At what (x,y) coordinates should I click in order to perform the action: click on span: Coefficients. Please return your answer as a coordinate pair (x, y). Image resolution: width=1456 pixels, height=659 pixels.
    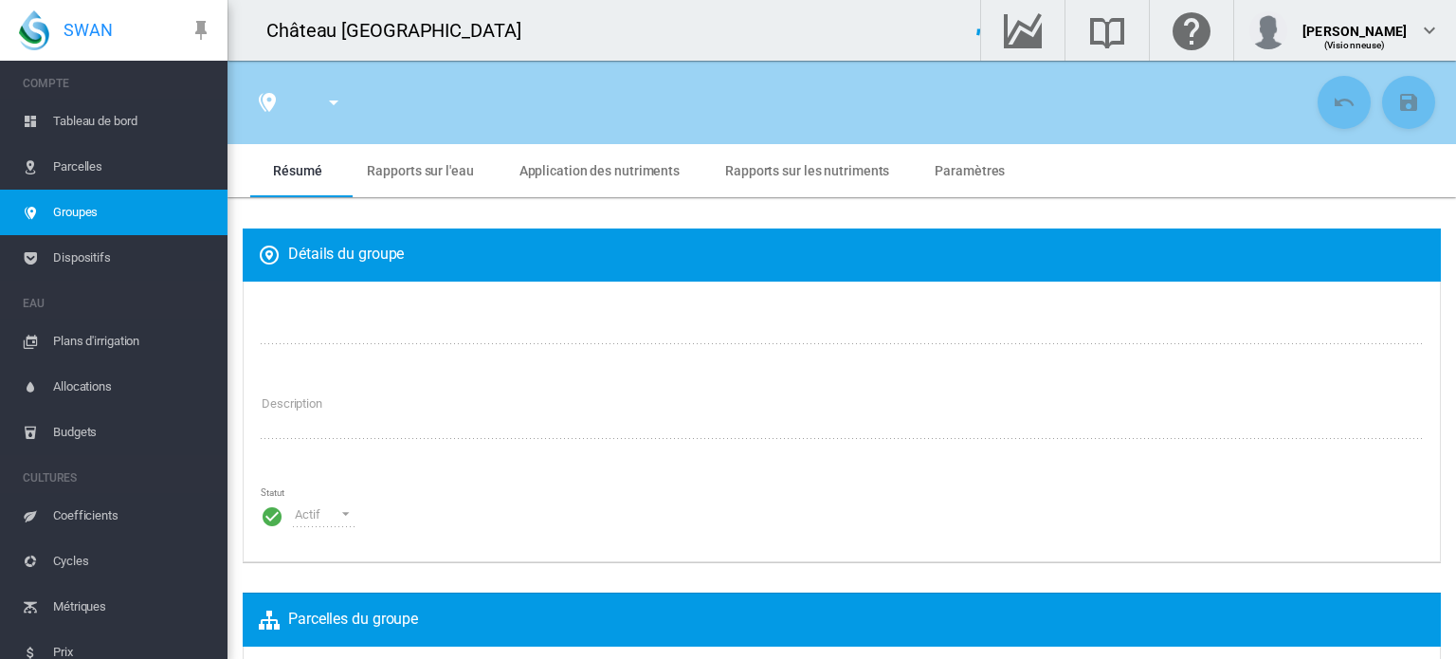
    Looking at the image, I should click on (133, 516).